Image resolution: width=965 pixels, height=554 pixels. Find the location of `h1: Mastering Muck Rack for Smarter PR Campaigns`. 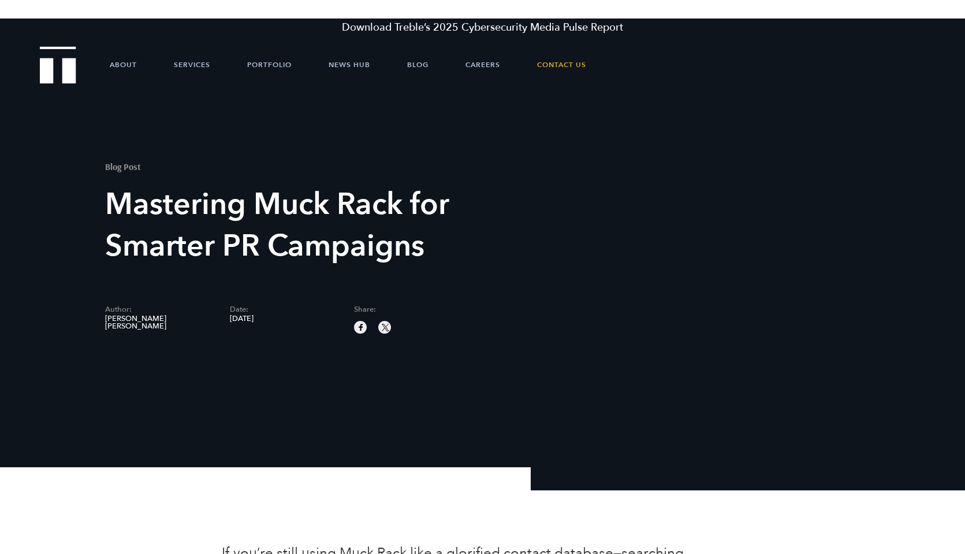

h1: Mastering Muck Rack for Smarter PR Campaigns is located at coordinates (292, 225).